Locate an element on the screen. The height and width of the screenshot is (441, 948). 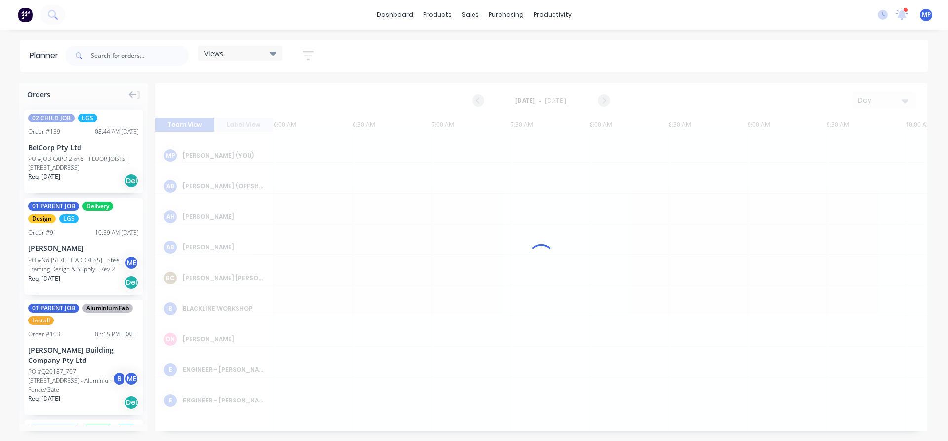
div: Planner is located at coordinates (46, 56).